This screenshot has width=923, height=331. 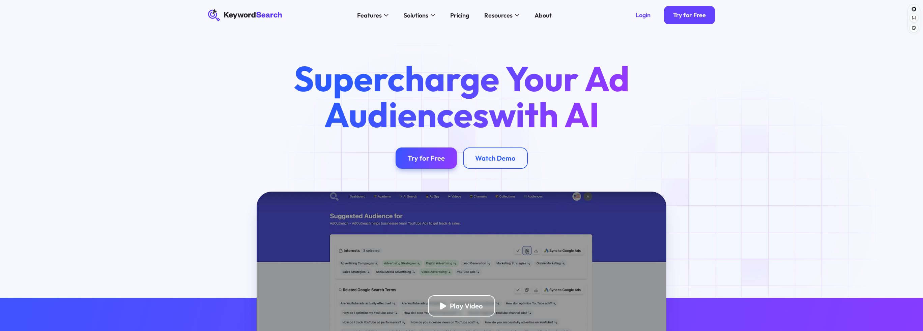 I want to click on span: with AI, so click(x=544, y=114).